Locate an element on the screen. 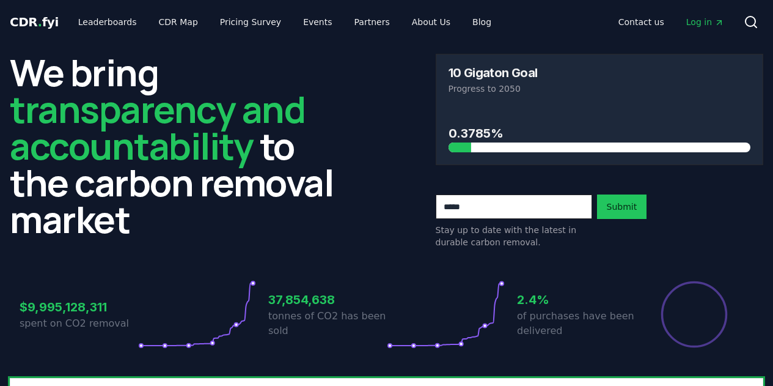 Image resolution: width=773 pixels, height=386 pixels. button: Submit is located at coordinates (622, 207).